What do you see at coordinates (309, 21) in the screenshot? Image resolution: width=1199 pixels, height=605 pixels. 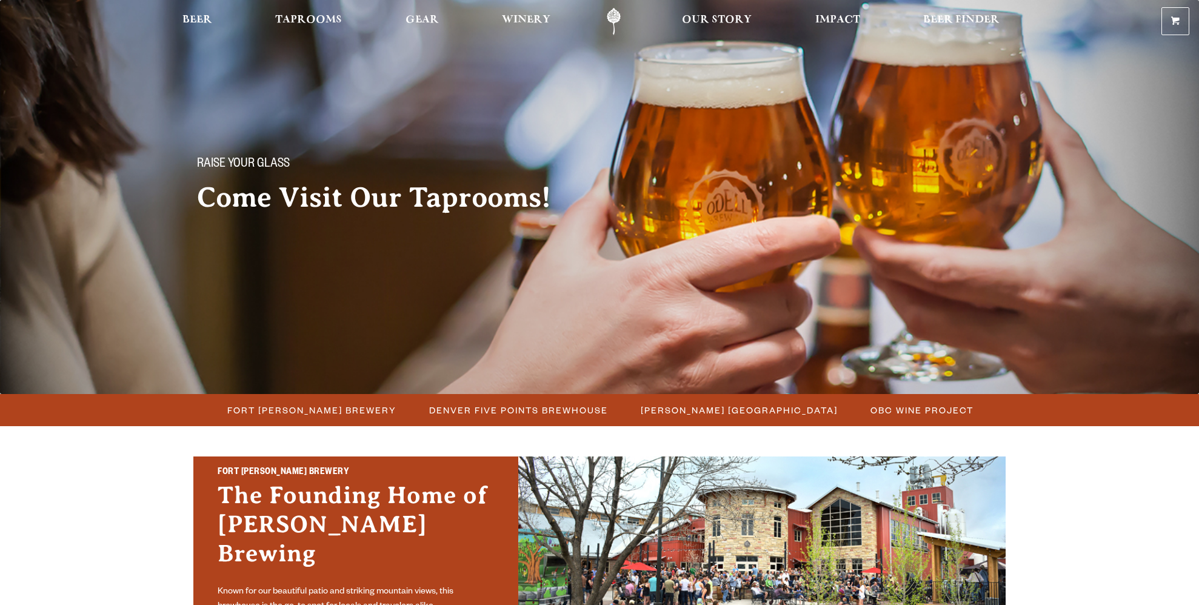 I see `a: Taprooms` at bounding box center [309, 21].